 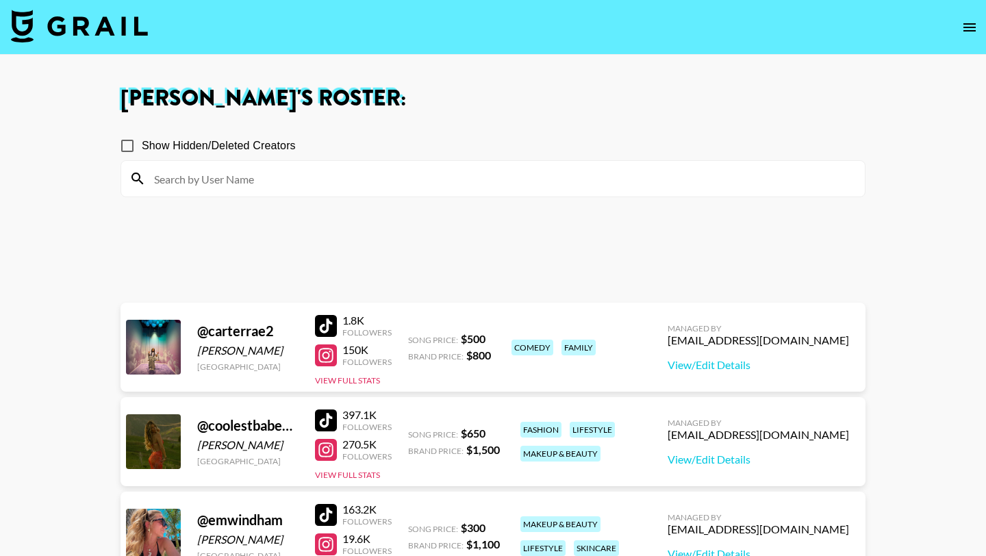 What do you see at coordinates (970, 27) in the screenshot?
I see `button: open drawer` at bounding box center [970, 27].